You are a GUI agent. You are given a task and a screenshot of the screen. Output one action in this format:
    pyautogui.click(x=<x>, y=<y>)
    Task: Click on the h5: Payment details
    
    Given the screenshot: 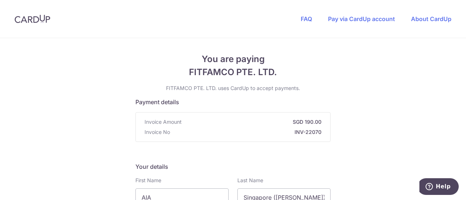 What is the action you would take?
    pyautogui.click(x=233, y=102)
    